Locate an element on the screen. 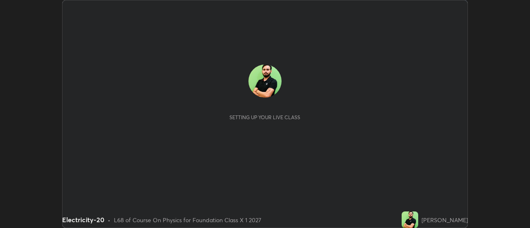 The image size is (530, 228). div: Electricity-20 is located at coordinates (83, 220).